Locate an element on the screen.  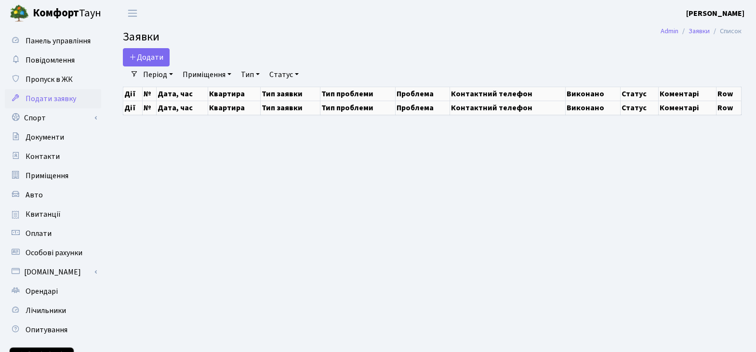
a: Подати заявку is located at coordinates (53, 99).